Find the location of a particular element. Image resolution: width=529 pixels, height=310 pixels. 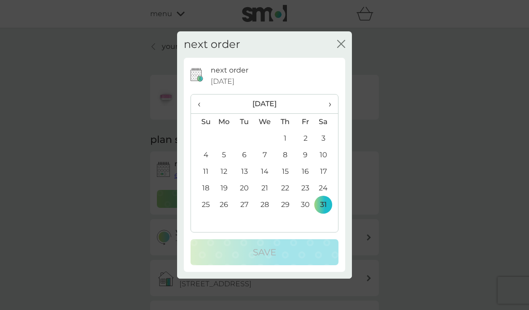

td: 23 is located at coordinates (305, 188).